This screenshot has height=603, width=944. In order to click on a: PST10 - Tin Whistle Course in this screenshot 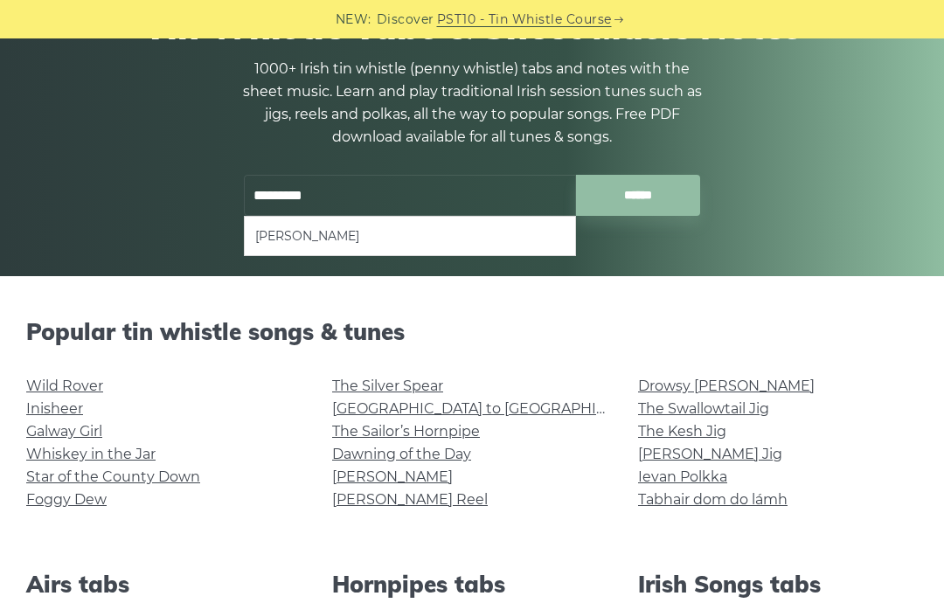, I will do `click(525, 19)`.